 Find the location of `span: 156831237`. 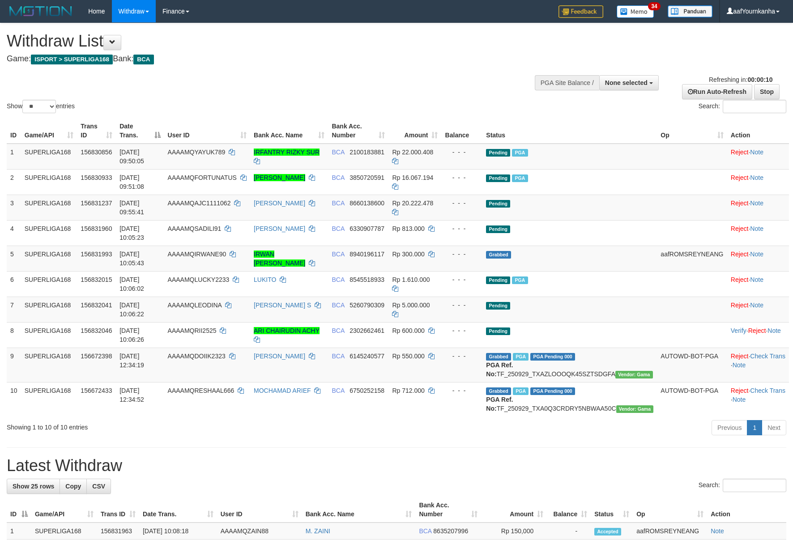

span: 156831237 is located at coordinates (96, 203).